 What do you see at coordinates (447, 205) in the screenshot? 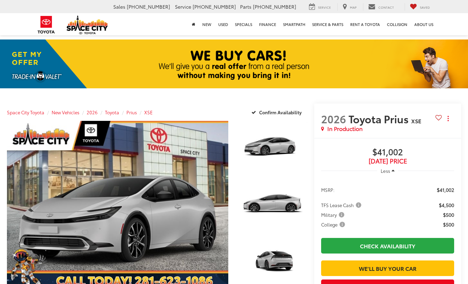
I see `span: $4,500` at bounding box center [447, 205].